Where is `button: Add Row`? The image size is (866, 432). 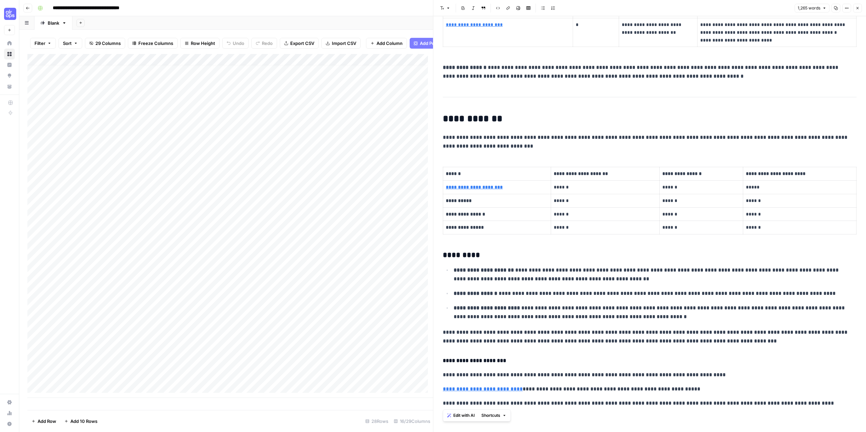
button: Add Row is located at coordinates (44, 422).